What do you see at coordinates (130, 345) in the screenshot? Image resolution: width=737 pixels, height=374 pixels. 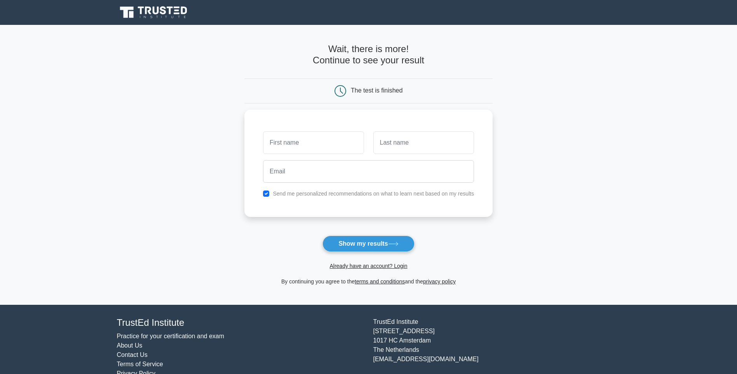 I see `a: About Us` at bounding box center [130, 345].